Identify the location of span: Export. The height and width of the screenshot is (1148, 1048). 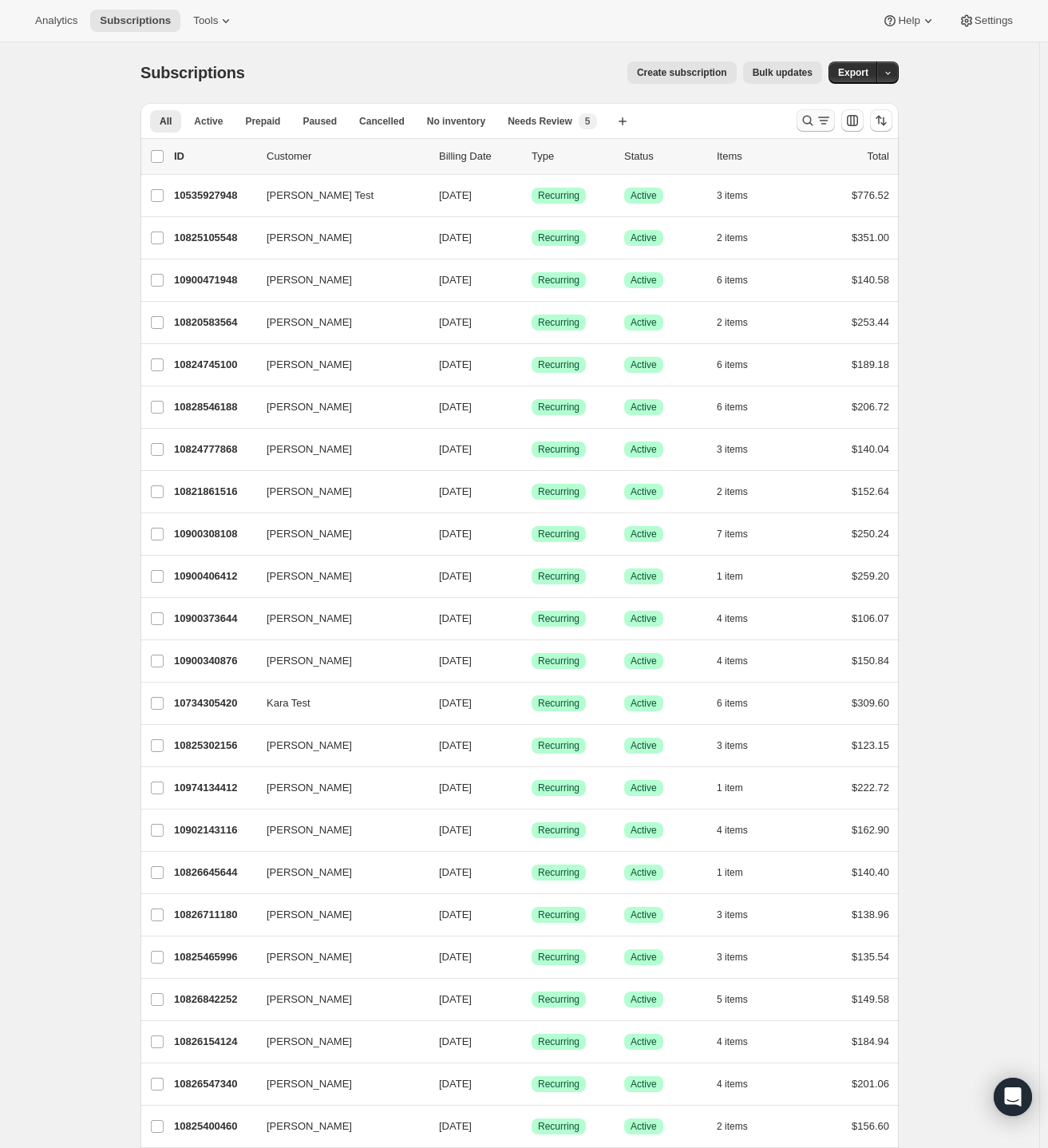
(853, 72).